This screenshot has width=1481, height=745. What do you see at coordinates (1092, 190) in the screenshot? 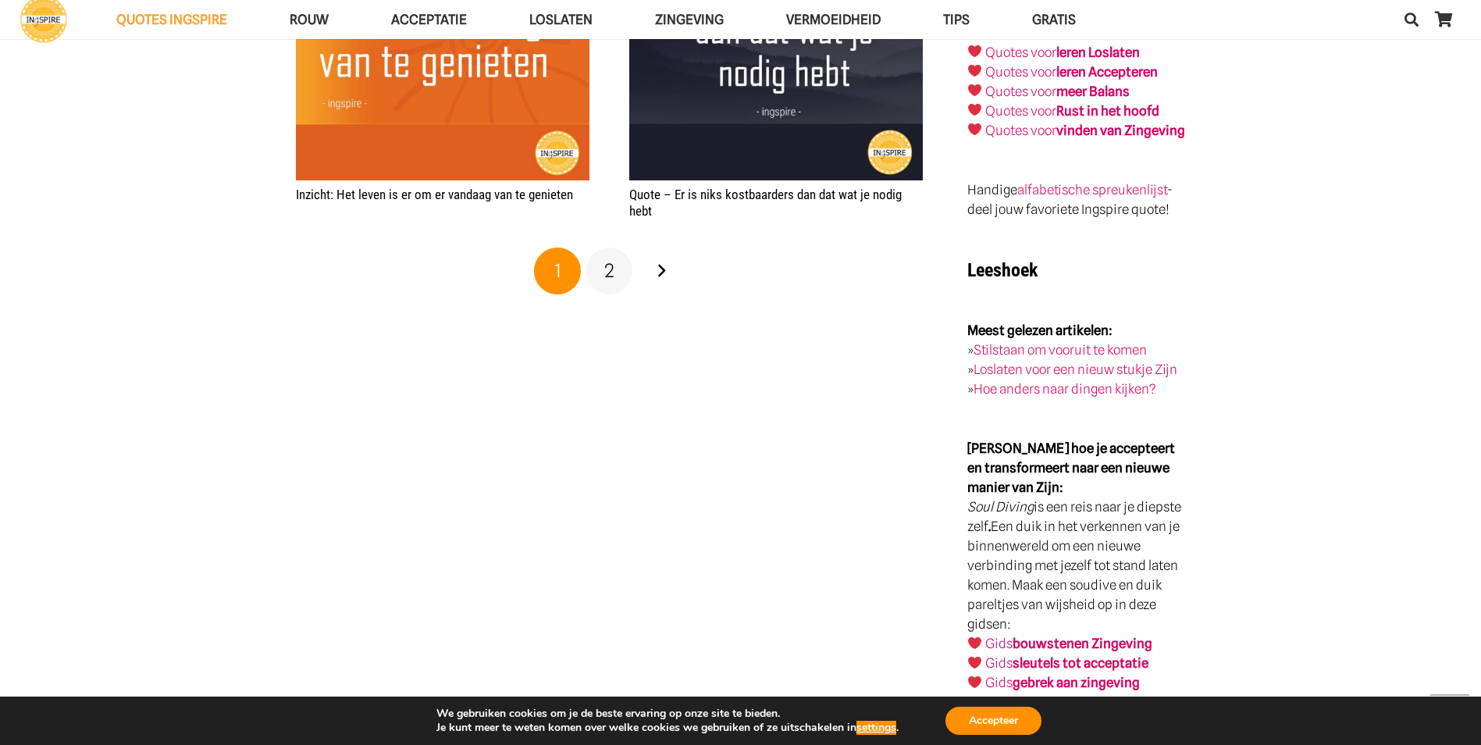
I see `a: alfabetische spreukenlijst` at bounding box center [1092, 190].